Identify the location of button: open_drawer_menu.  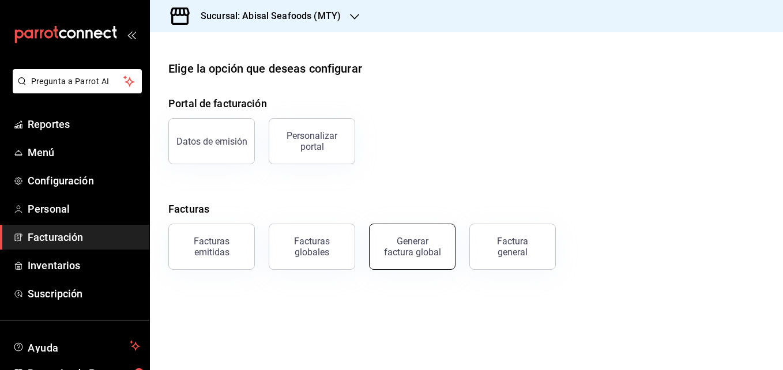
(132, 35).